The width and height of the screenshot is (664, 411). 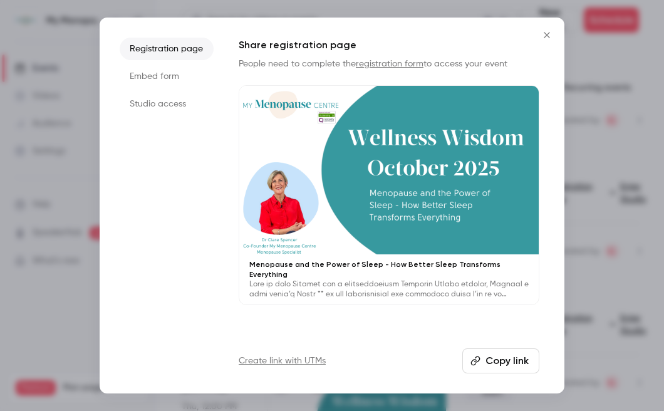 What do you see at coordinates (167, 76) in the screenshot?
I see `li: Embed form` at bounding box center [167, 76].